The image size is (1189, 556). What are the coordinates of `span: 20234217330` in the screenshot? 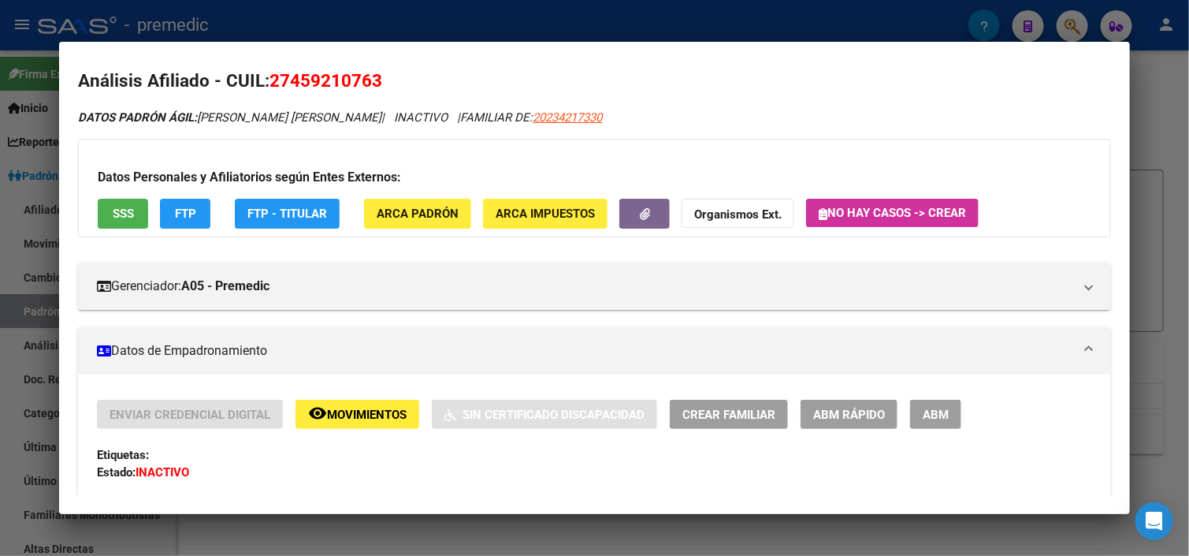 It's located at (567, 117).